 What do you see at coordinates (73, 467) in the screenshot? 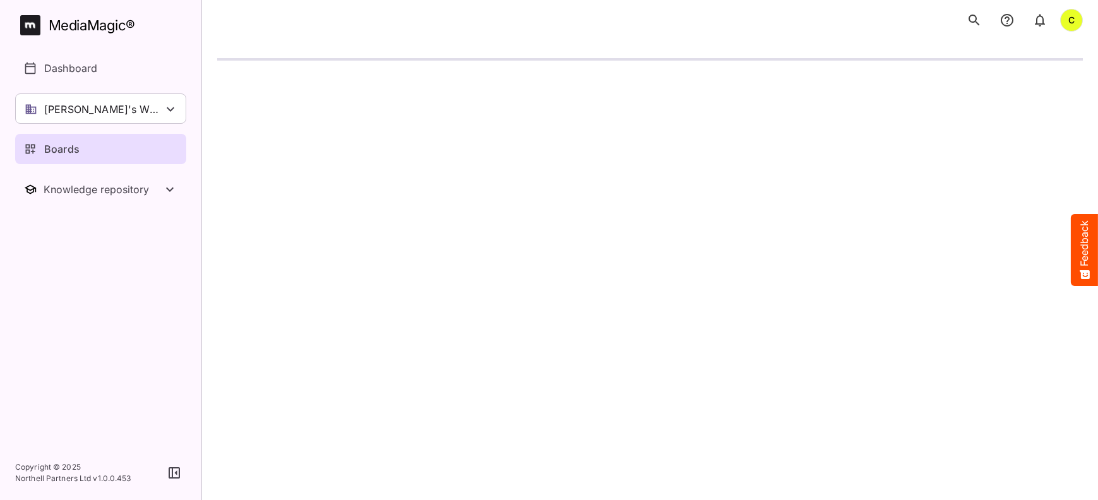
I see `p: Copyright © 2025` at bounding box center [73, 467].